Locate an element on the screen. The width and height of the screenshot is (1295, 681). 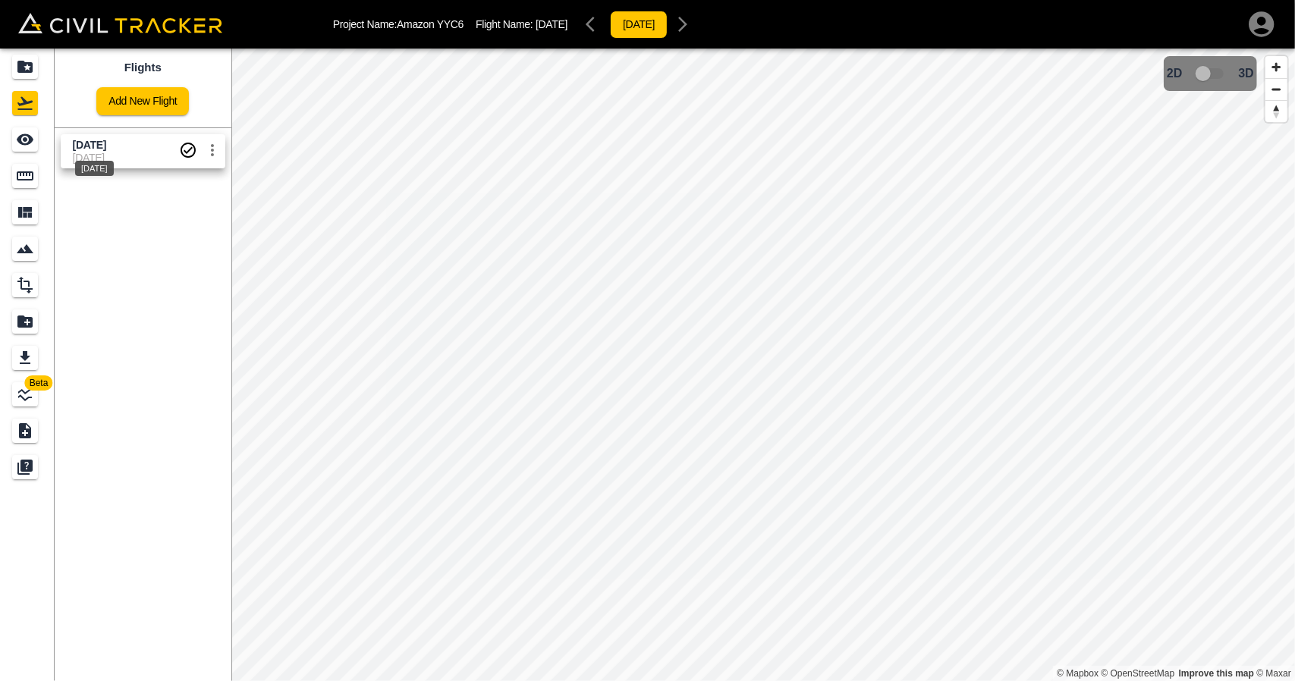
p: Flight Name: is located at coordinates (521, 24).